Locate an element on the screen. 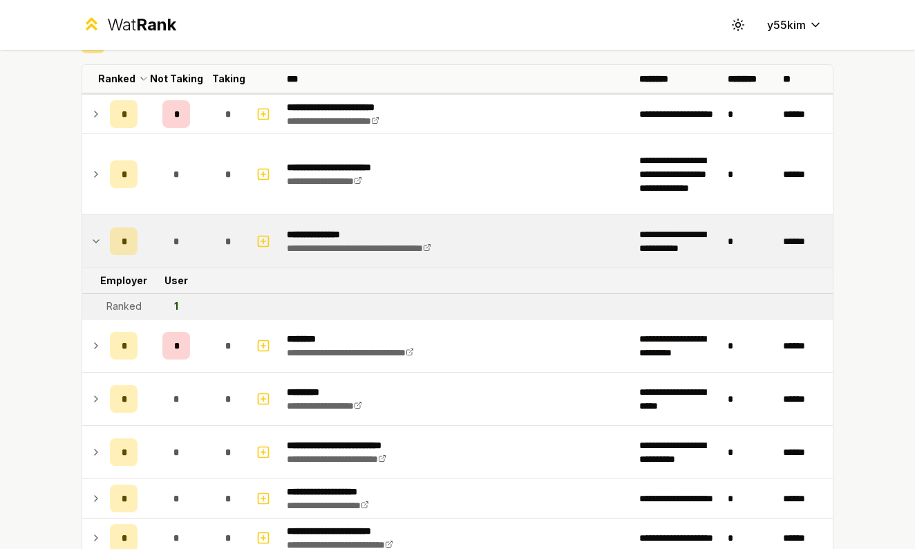 The height and width of the screenshot is (549, 915). span: y55kim is located at coordinates (786, 25).